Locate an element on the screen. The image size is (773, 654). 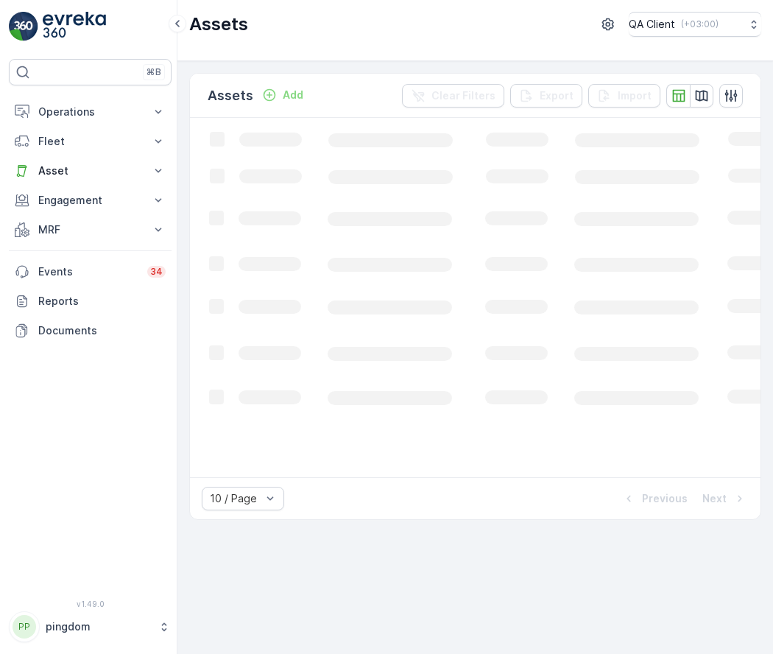
button: QA Client(+03:00) is located at coordinates (695, 24).